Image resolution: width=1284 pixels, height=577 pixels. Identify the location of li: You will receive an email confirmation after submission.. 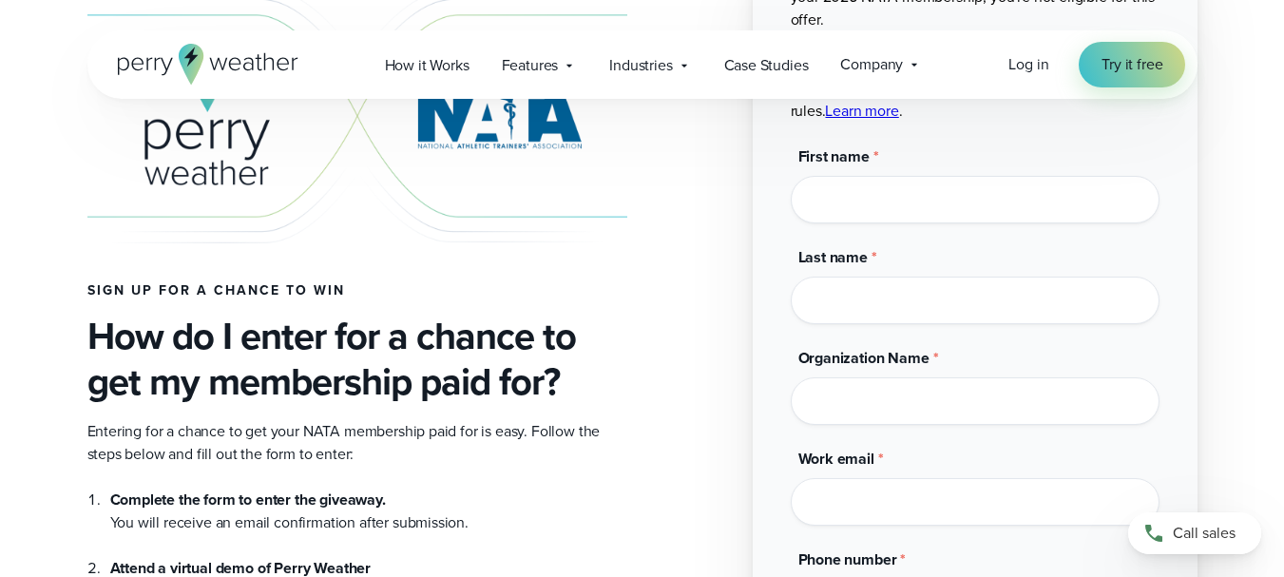
(369, 511).